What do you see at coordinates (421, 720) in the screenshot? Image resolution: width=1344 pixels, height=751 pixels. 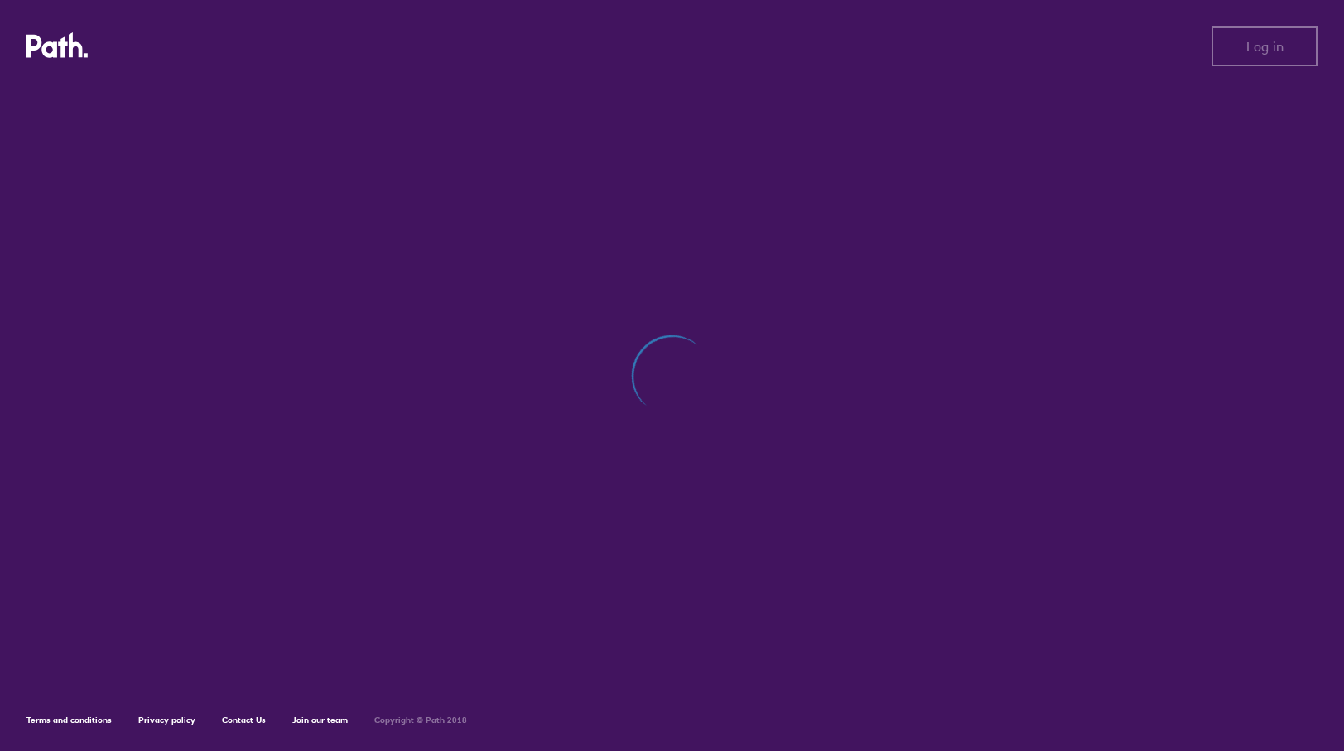 I see `h6: Copyright © Path 2018` at bounding box center [421, 720].